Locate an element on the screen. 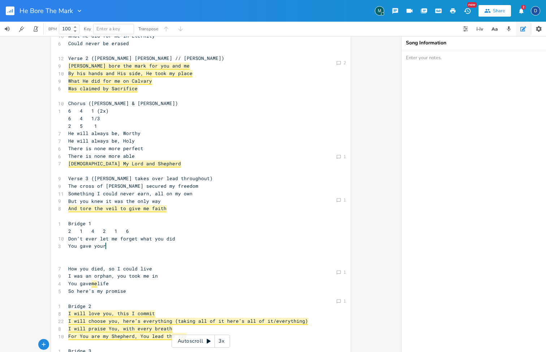  button: New is located at coordinates (468, 11).